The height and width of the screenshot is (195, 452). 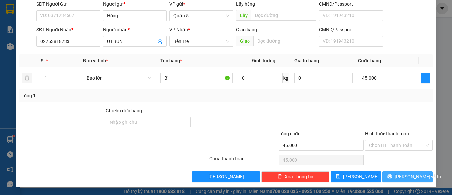 I want to click on span: Định lượng, so click(x=264, y=61).